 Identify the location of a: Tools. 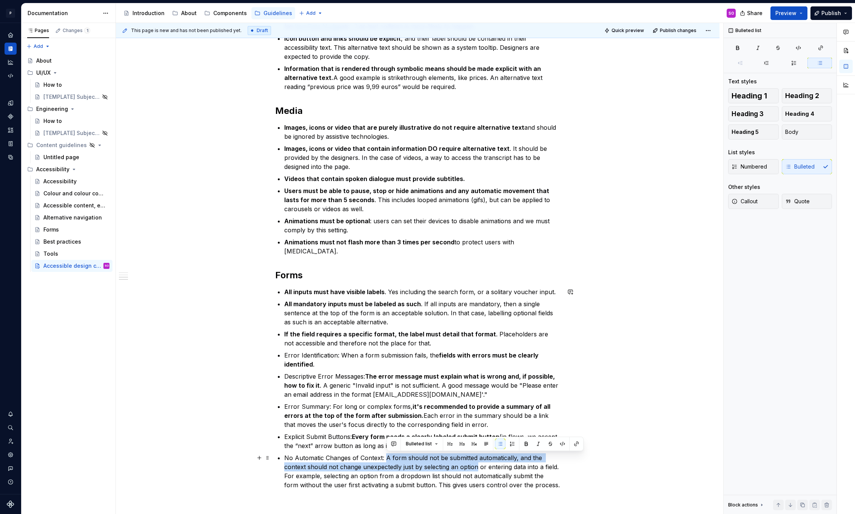
(72, 254).